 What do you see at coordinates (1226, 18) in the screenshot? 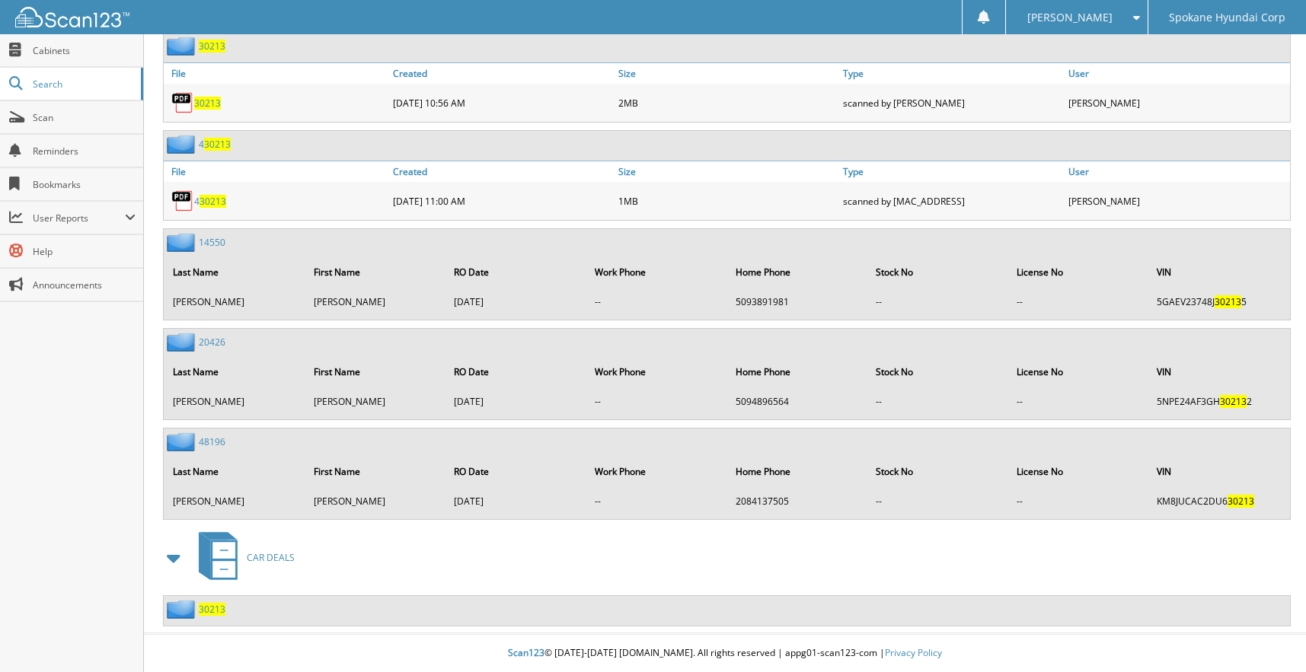
I see `span: Spokane Hyundai Corp` at bounding box center [1226, 18].